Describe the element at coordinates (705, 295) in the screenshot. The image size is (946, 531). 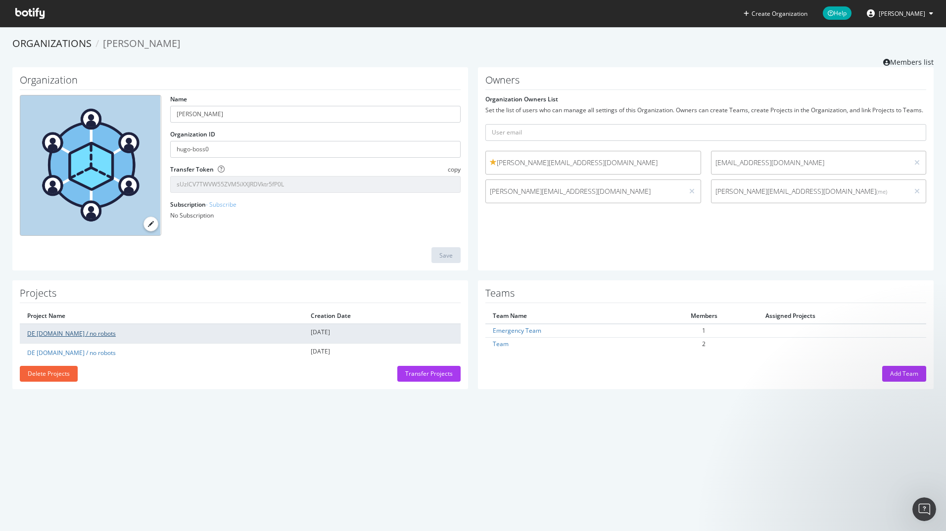
I see `h1: Teams` at that location.